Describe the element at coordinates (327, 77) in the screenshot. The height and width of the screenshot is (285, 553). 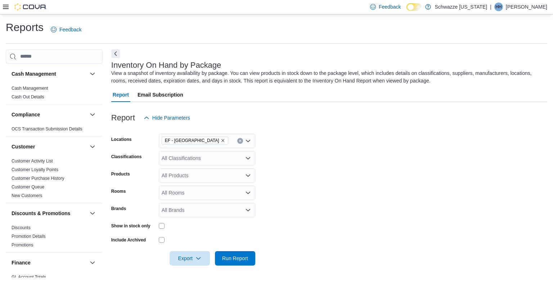
I see `div: View a snapshot of inventory availability by package. You can view products in stock down to the ...` at that location.